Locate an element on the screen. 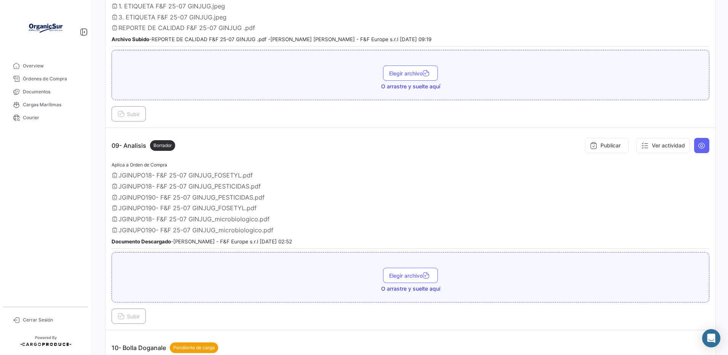  img: Logo+OrganicSur.png is located at coordinates (46, 28).